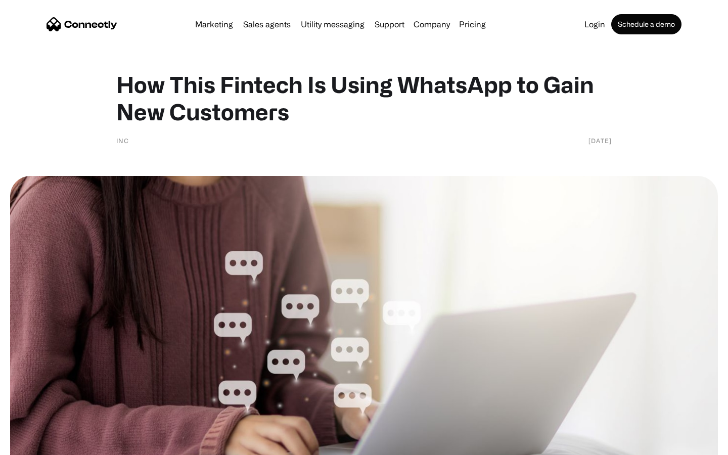 The height and width of the screenshot is (455, 728). What do you see at coordinates (389, 24) in the screenshot?
I see `a: Support` at bounding box center [389, 24].